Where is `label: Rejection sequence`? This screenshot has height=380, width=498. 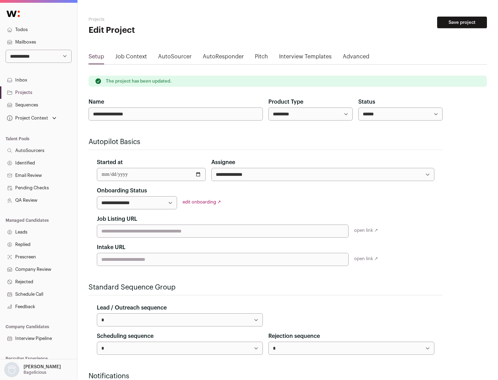
label: Rejection sequence is located at coordinates (294, 337).